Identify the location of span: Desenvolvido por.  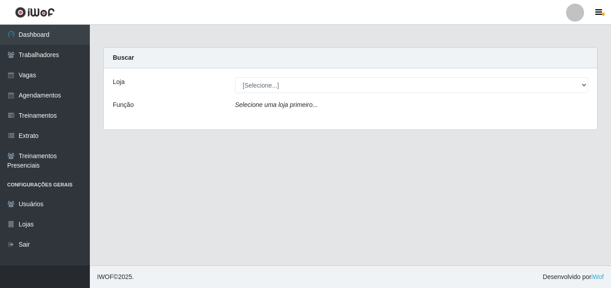
(573, 277).